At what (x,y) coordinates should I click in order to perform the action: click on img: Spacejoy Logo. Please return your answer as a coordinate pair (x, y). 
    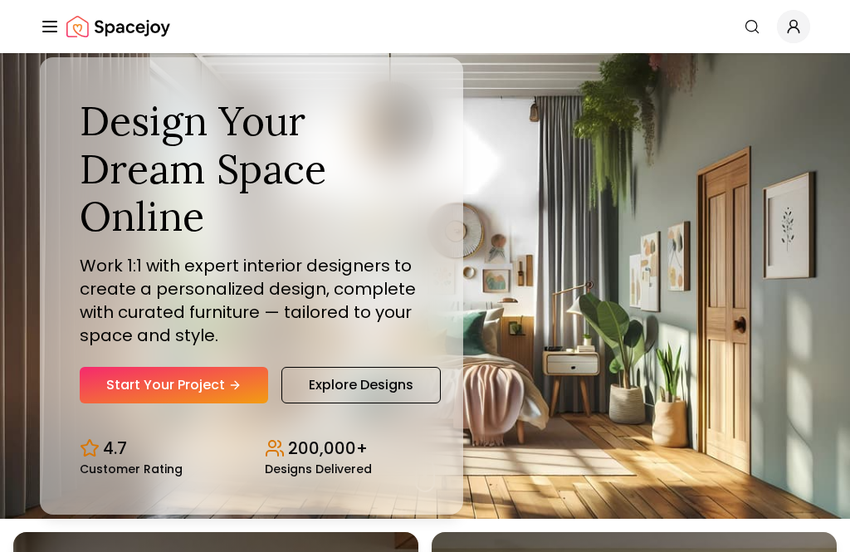
    Looking at the image, I should click on (118, 27).